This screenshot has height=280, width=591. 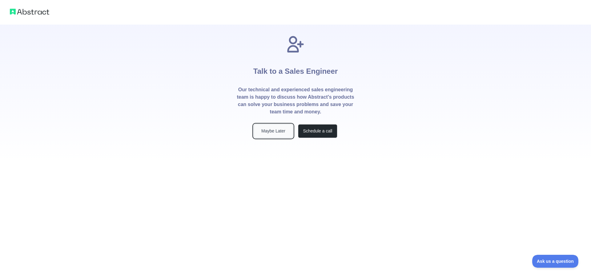 I want to click on p: Our technical and experienced sales engineering team is happy to discuss how Abstract's products ..., so click(x=295, y=101).